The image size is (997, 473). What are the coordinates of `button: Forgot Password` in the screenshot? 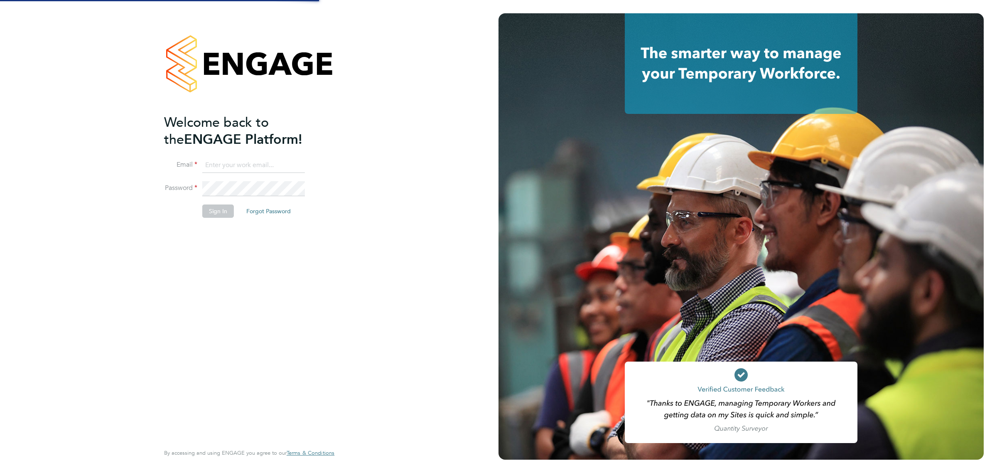 It's located at (268, 211).